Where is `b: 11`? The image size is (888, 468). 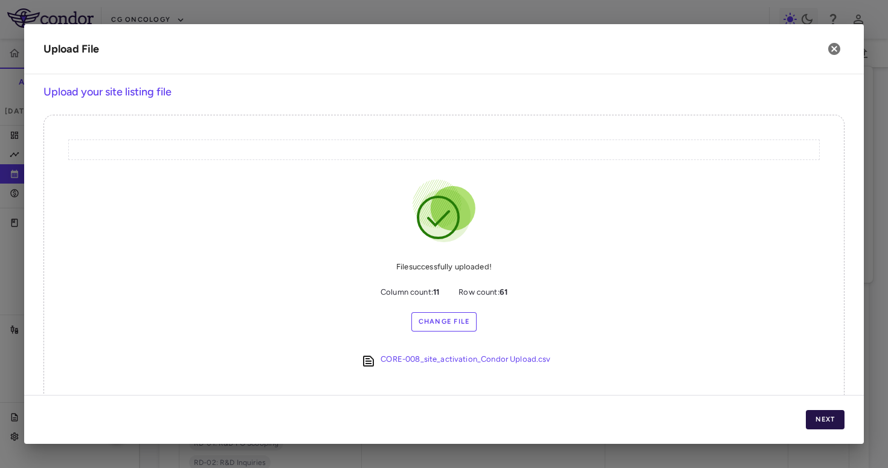
b: 11 is located at coordinates (436, 292).